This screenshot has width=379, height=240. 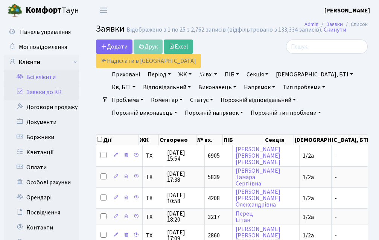 What do you see at coordinates (201, 100) in the screenshot?
I see `a: Статус` at bounding box center [201, 100].